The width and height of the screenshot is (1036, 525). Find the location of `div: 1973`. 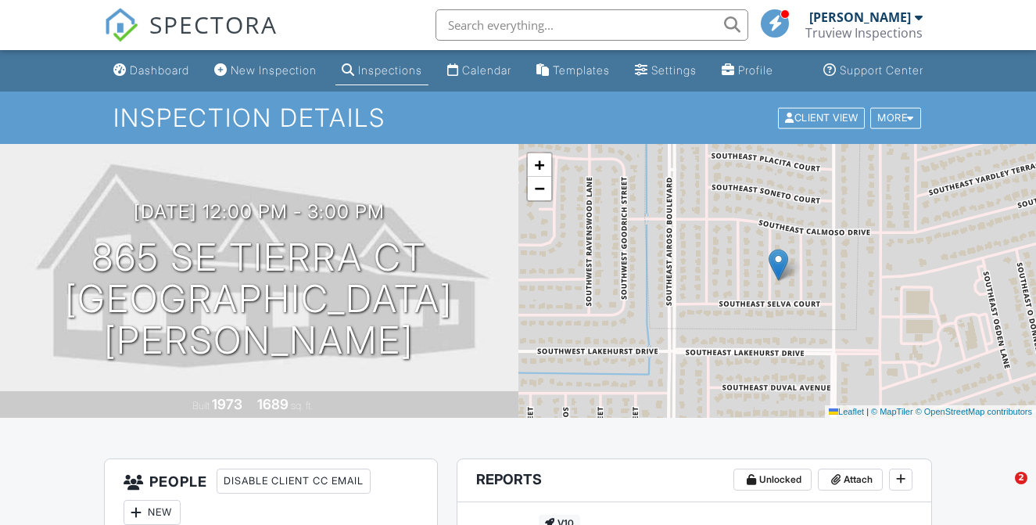

div: 1973 is located at coordinates (227, 404).